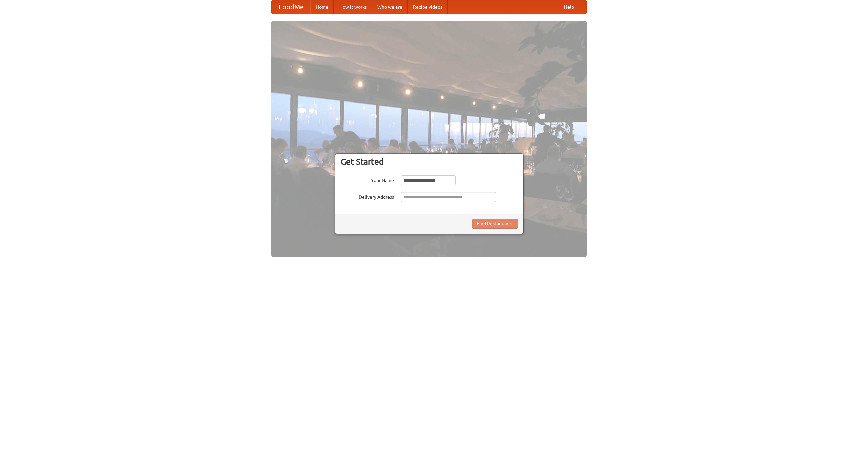 The height and width of the screenshot is (474, 858). I want to click on a: FoodMe, so click(291, 7).